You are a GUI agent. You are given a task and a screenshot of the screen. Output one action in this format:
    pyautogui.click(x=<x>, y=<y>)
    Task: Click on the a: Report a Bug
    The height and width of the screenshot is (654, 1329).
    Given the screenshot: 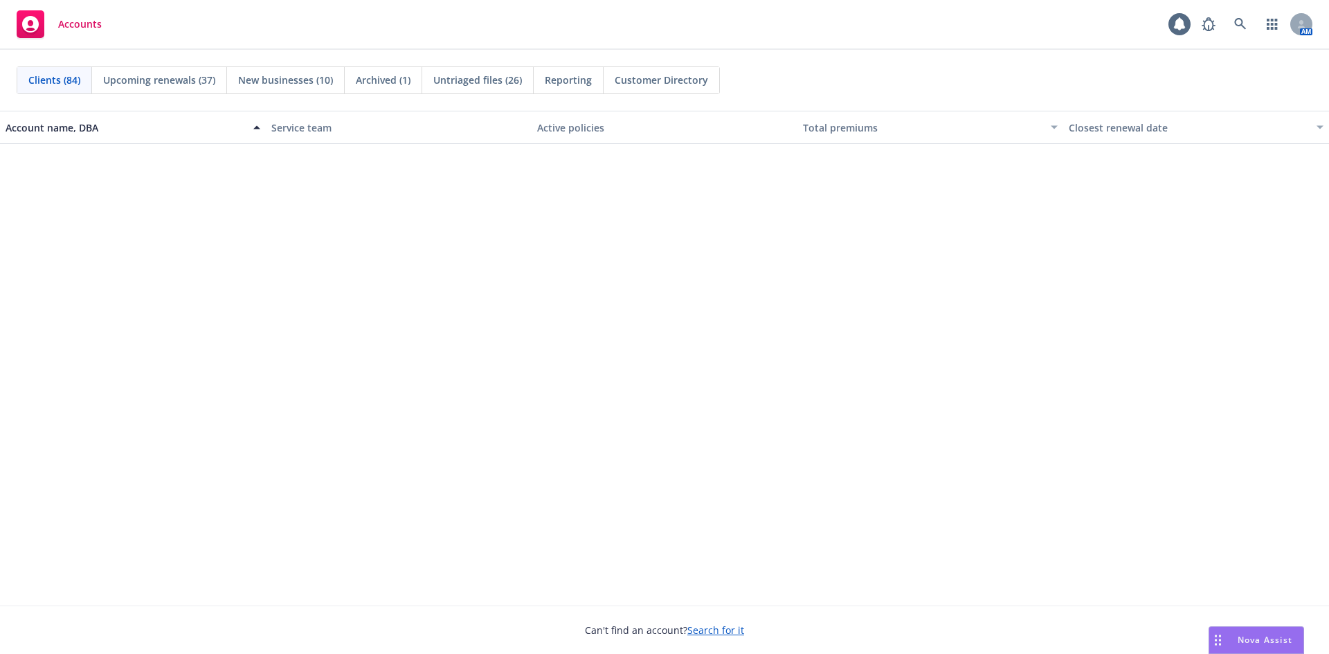 What is the action you would take?
    pyautogui.click(x=1208, y=24)
    